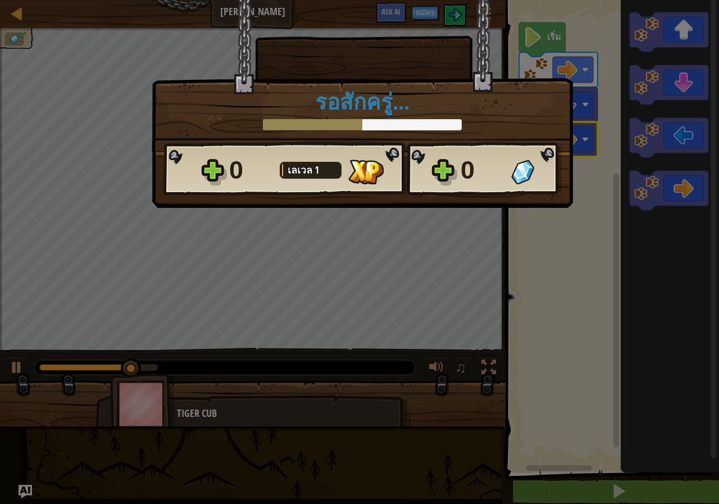 The height and width of the screenshot is (504, 719). What do you see at coordinates (317, 170) in the screenshot?
I see `span: 1` at bounding box center [317, 170].